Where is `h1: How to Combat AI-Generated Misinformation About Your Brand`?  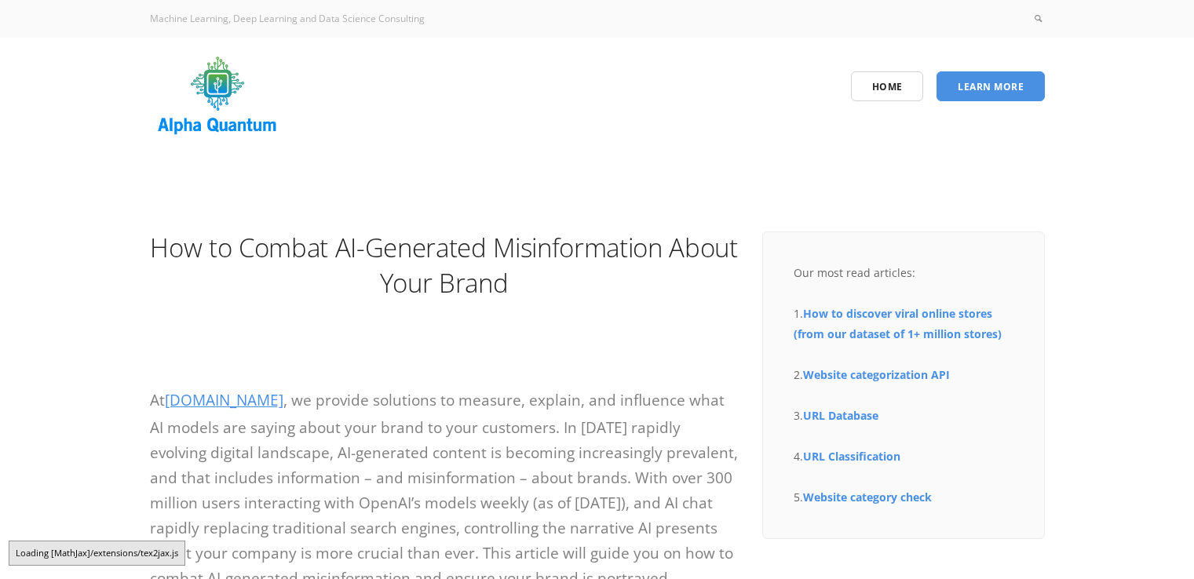
h1: How to Combat AI-Generated Misinformation About Your Brand is located at coordinates (444, 265).